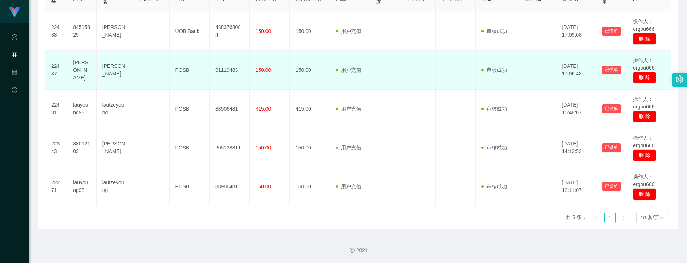  Describe the element at coordinates (15, 85) in the screenshot. I see `span: 会员管理` at that location.